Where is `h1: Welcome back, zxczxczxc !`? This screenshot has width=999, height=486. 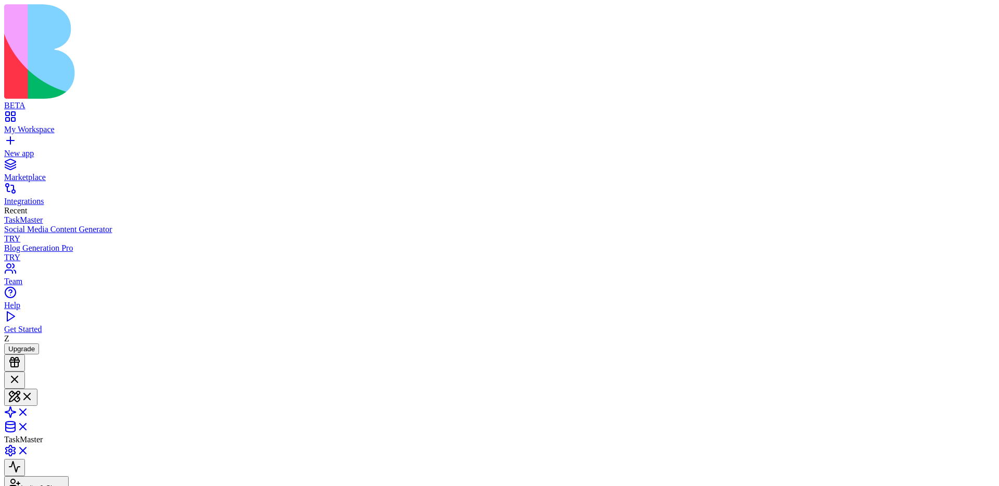 h1: Welcome back, zxczxczxc ! is located at coordinates (78, 61).